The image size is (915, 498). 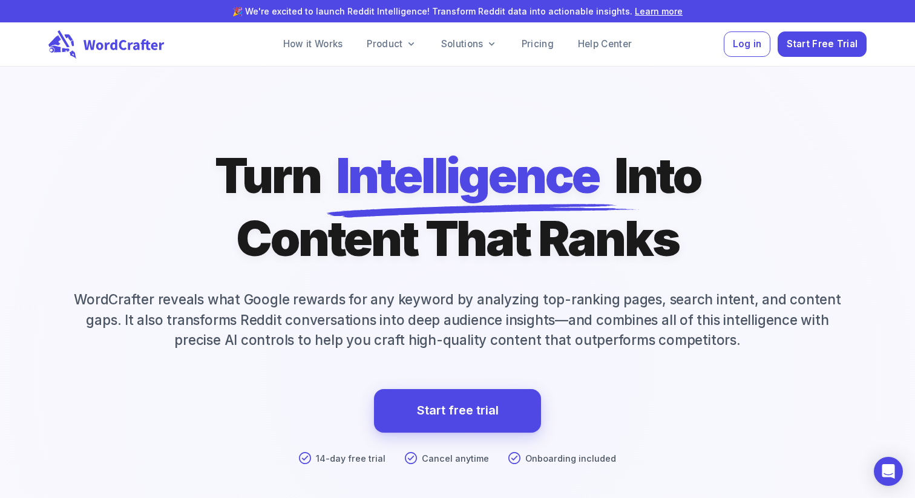 What do you see at coordinates (659, 11) in the screenshot?
I see `a: Learn more` at bounding box center [659, 11].